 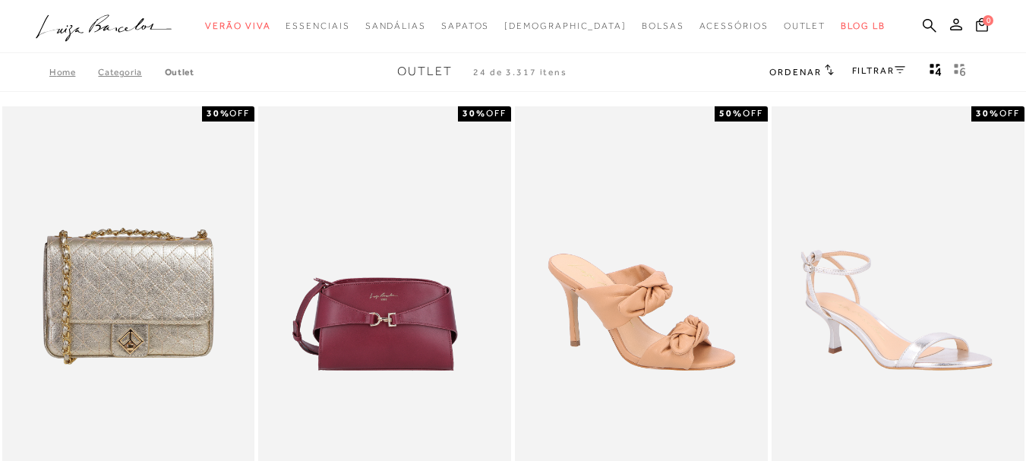 I want to click on button: 0, so click(x=982, y=27).